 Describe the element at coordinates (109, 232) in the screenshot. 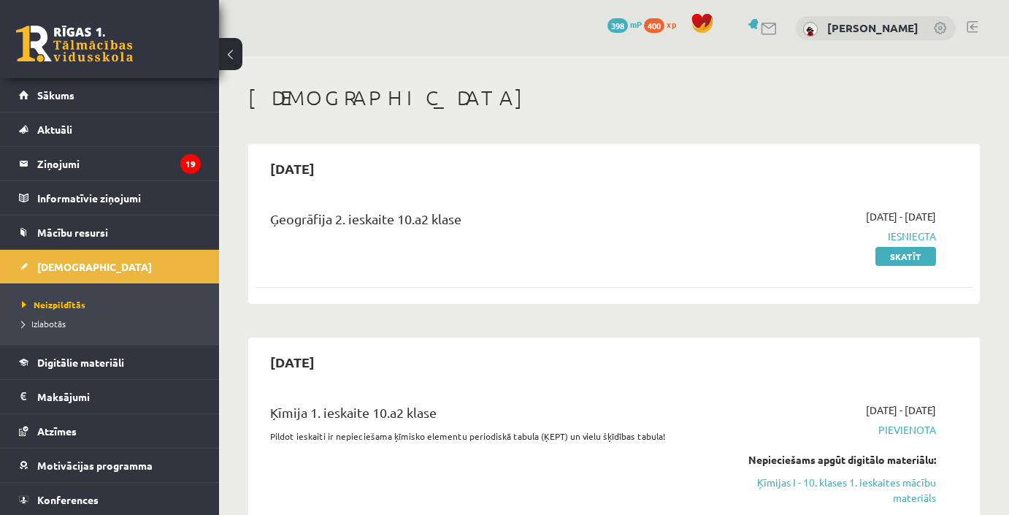

I see `a: Mācību resursi` at that location.